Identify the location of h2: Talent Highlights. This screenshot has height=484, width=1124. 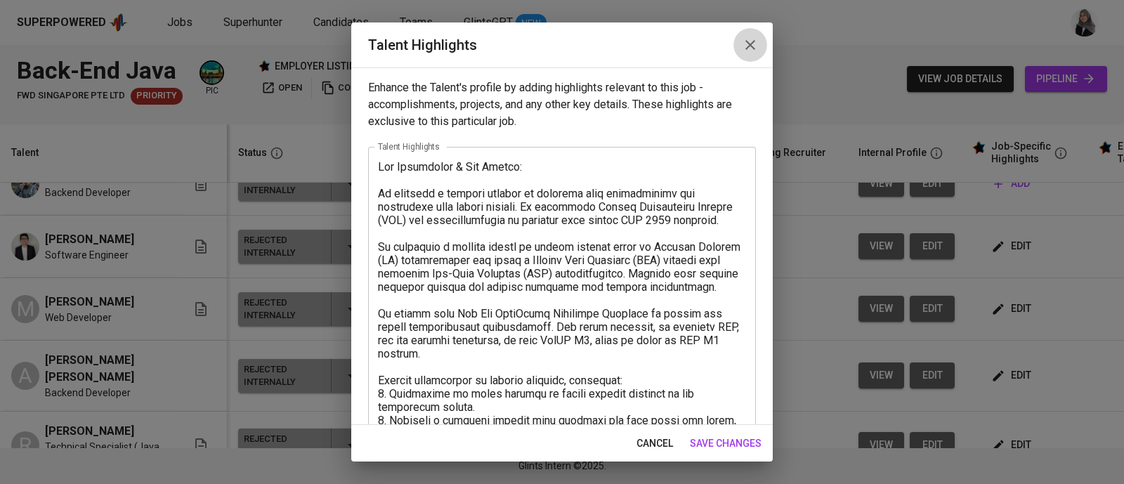
(562, 45).